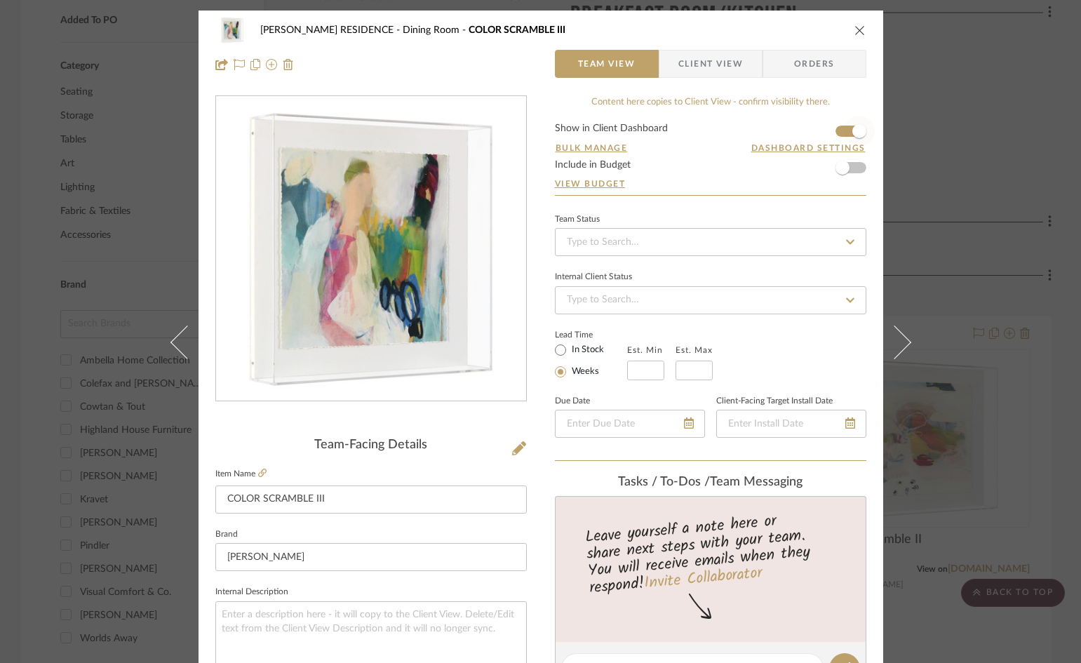 The image size is (1081, 663). Describe the element at coordinates (702, 579) in the screenshot. I see `a: Invite Collaborator` at that location.